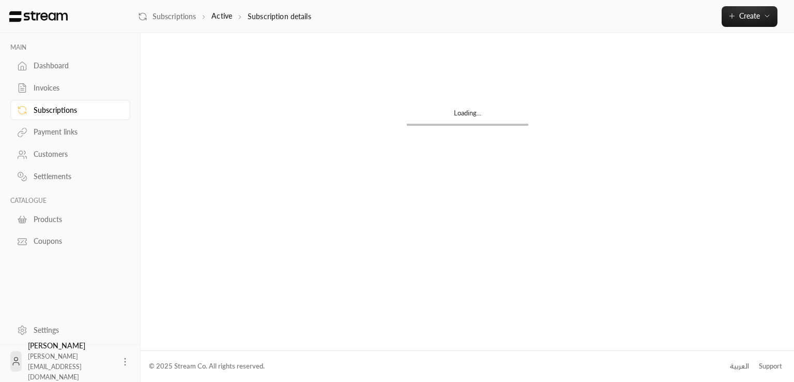 The height and width of the screenshot is (382, 794). What do you see at coordinates (224, 16) in the screenshot?
I see `nav: breadcrumb` at bounding box center [224, 16].